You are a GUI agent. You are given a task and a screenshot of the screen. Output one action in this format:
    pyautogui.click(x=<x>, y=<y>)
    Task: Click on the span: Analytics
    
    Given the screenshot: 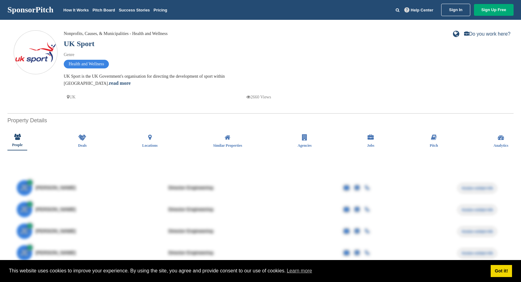 What is the action you would take?
    pyautogui.click(x=500, y=145)
    